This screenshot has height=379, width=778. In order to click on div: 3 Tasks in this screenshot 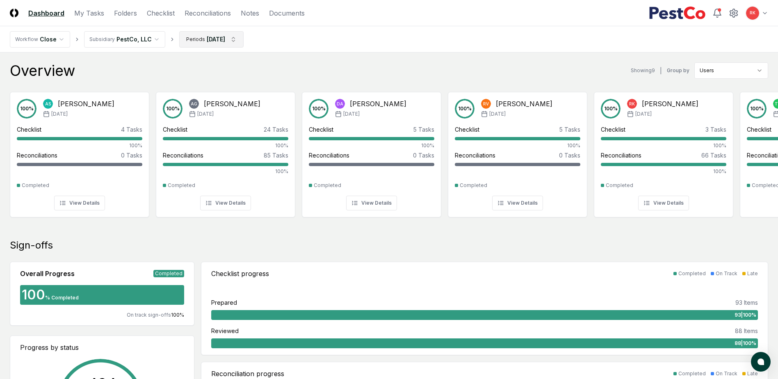, I will do `click(715, 129)`.